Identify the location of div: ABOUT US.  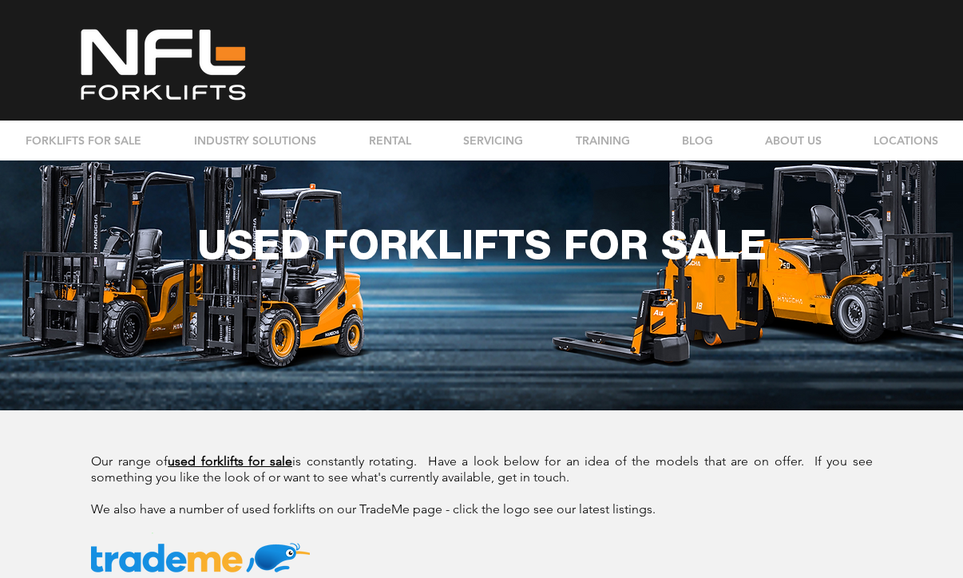
(793, 141).